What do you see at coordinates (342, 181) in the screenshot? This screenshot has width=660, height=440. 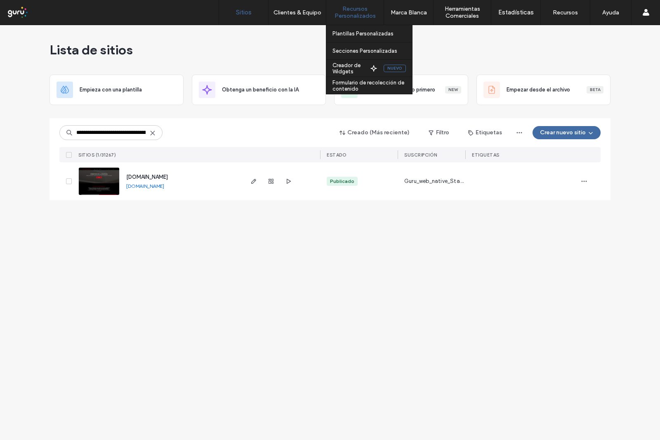 I see `div: Publicado` at bounding box center [342, 181].